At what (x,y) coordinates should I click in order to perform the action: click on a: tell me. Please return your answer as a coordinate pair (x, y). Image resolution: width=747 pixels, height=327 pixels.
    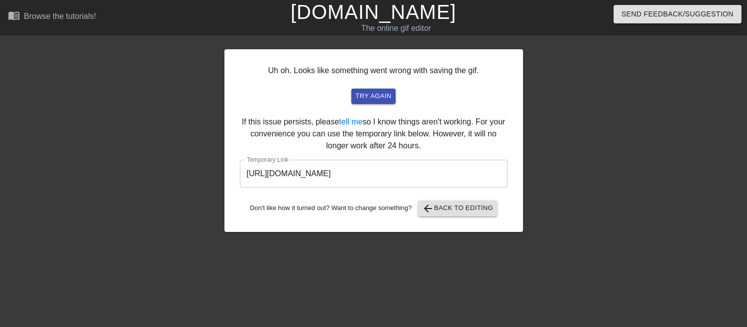
    Looking at the image, I should click on (350, 121).